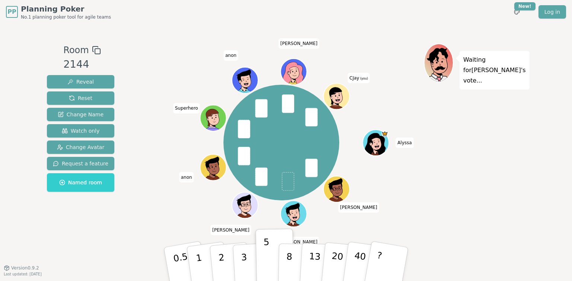 Image resolution: width=572 pixels, height=281 pixels. Describe the element at coordinates (81, 147) in the screenshot. I see `span: Change Avatar` at that location.